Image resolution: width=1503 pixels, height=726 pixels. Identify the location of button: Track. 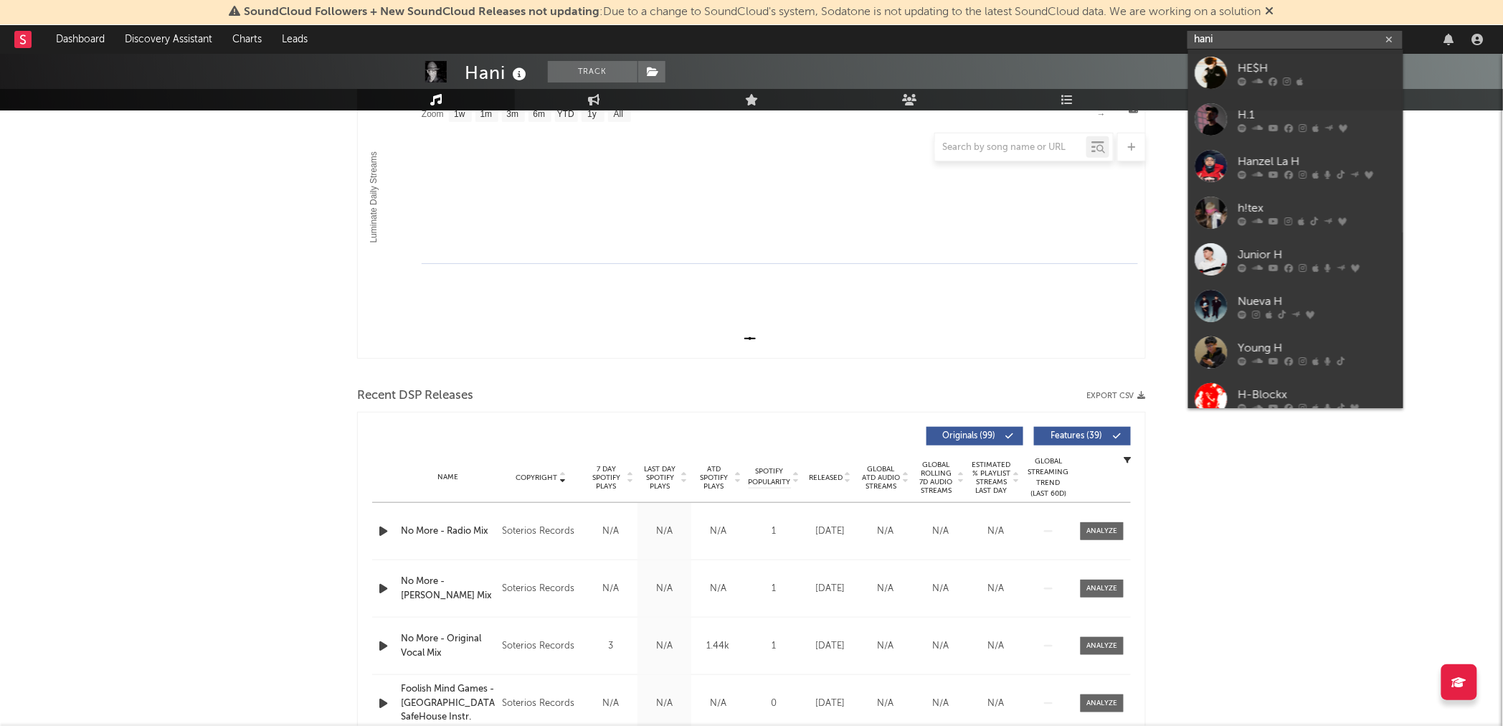
(592, 72).